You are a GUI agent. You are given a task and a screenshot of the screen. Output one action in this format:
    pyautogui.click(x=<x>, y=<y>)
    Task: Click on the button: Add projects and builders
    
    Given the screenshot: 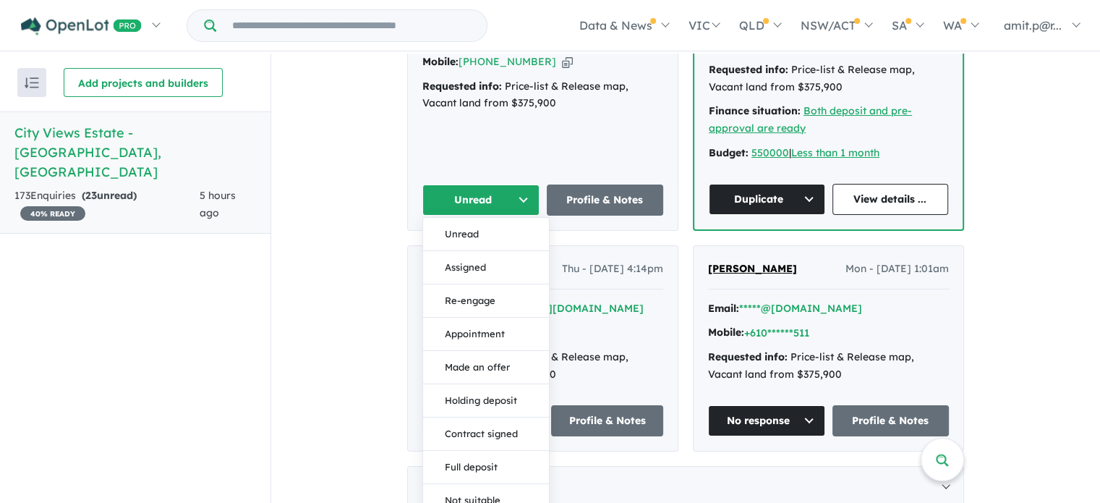 What is the action you would take?
    pyautogui.click(x=143, y=82)
    